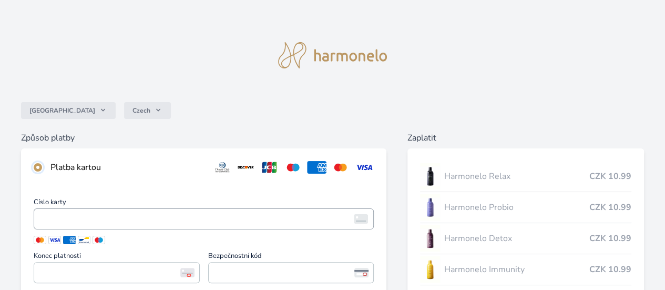  What do you see at coordinates (204, 138) in the screenshot?
I see `h6: Způsob platby` at bounding box center [204, 138].